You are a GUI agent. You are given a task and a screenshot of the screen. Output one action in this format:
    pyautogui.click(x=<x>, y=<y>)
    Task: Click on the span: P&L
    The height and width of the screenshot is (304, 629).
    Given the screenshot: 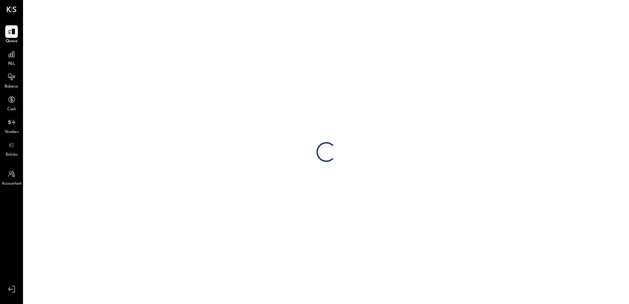 What is the action you would take?
    pyautogui.click(x=12, y=64)
    